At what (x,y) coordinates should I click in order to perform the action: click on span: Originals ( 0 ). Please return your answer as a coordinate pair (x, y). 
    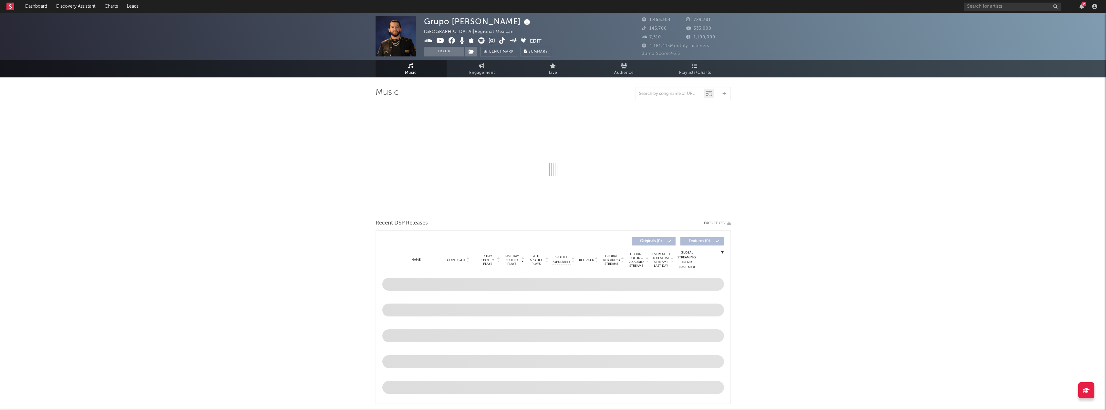
    Looking at the image, I should click on (651, 241).